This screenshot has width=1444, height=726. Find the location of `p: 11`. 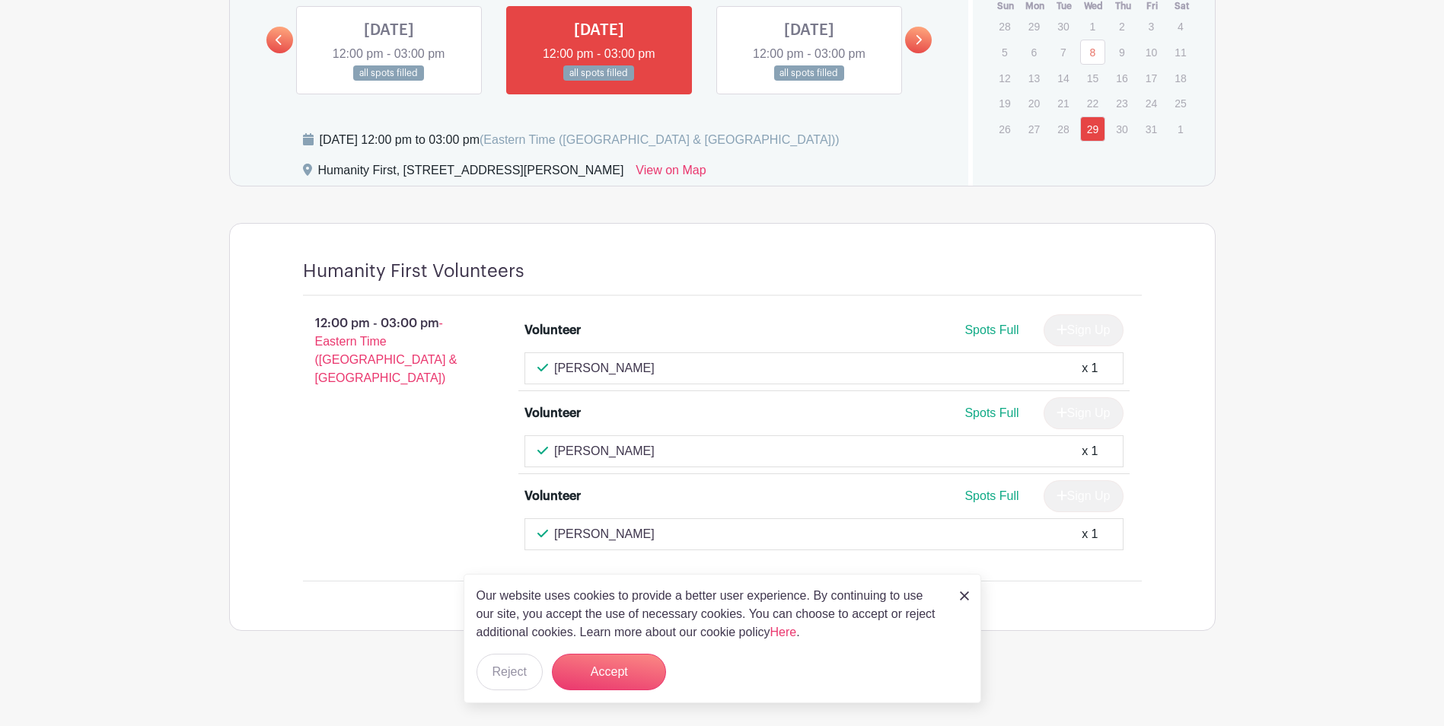

p: 11 is located at coordinates (1180, 52).